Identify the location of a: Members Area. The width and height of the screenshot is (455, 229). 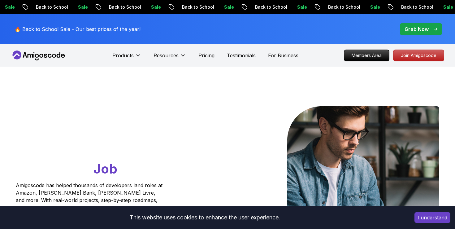
(367, 55).